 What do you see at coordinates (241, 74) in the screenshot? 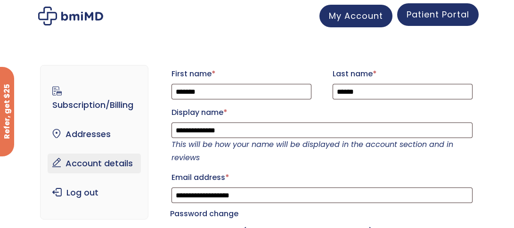
I see `label: First name` at bounding box center [241, 74].